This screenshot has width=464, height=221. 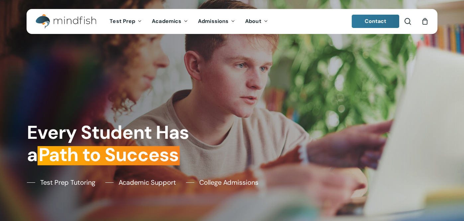 I want to click on header: Main Menu, so click(x=232, y=21).